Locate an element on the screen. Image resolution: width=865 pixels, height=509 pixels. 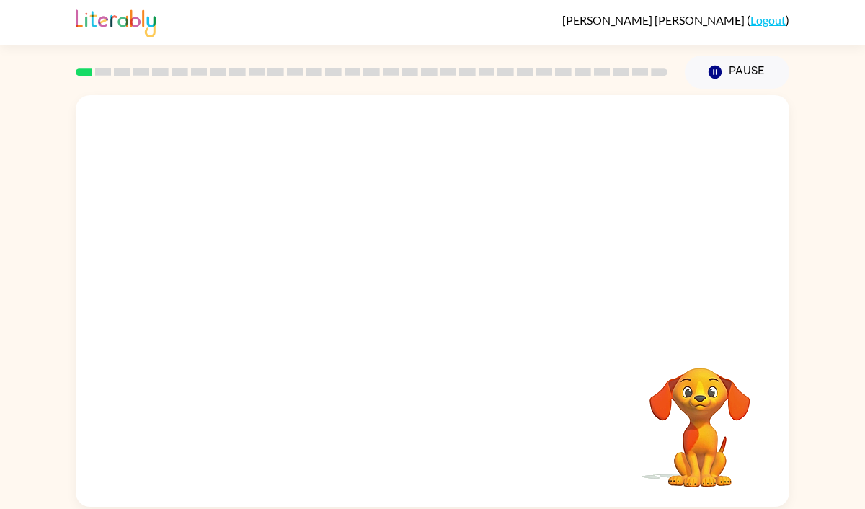
img: Literably is located at coordinates (115, 22).